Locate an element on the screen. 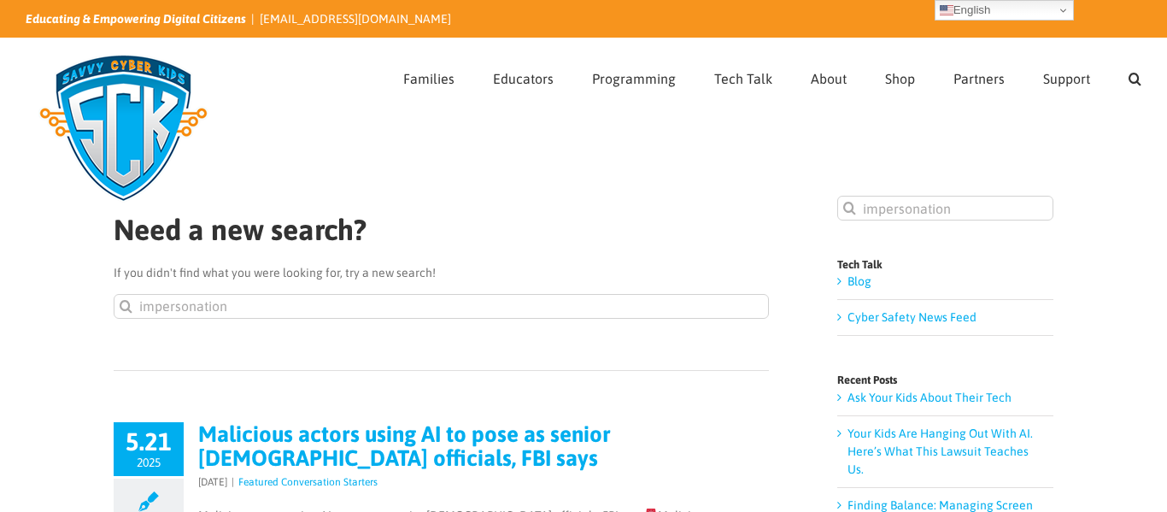  span: Programming is located at coordinates (634, 79).